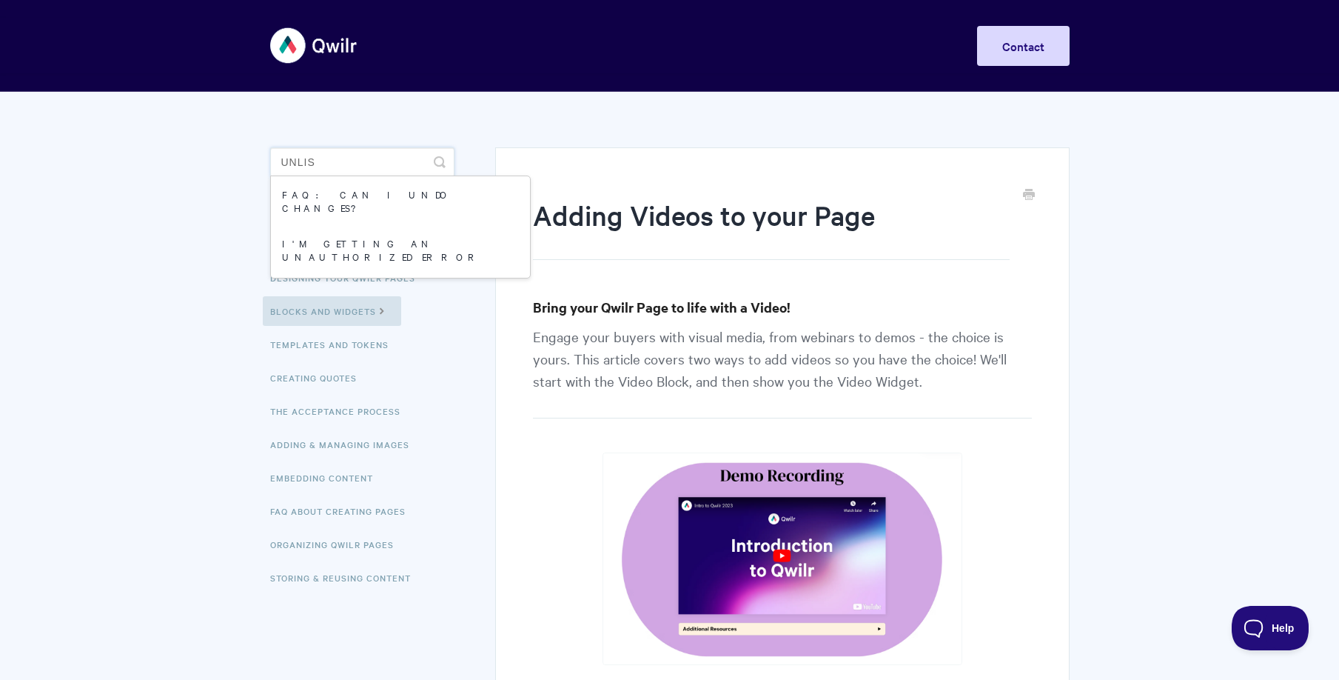  I want to click on h3: Bring your Qwilr Page to life with a Video!, so click(782, 307).